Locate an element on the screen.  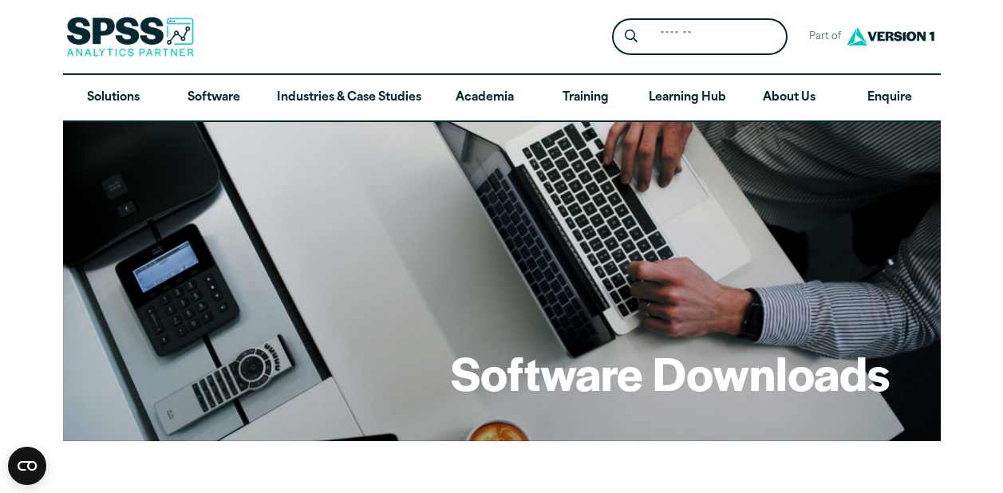
button: Search magnifying glass icon is located at coordinates (630, 37).